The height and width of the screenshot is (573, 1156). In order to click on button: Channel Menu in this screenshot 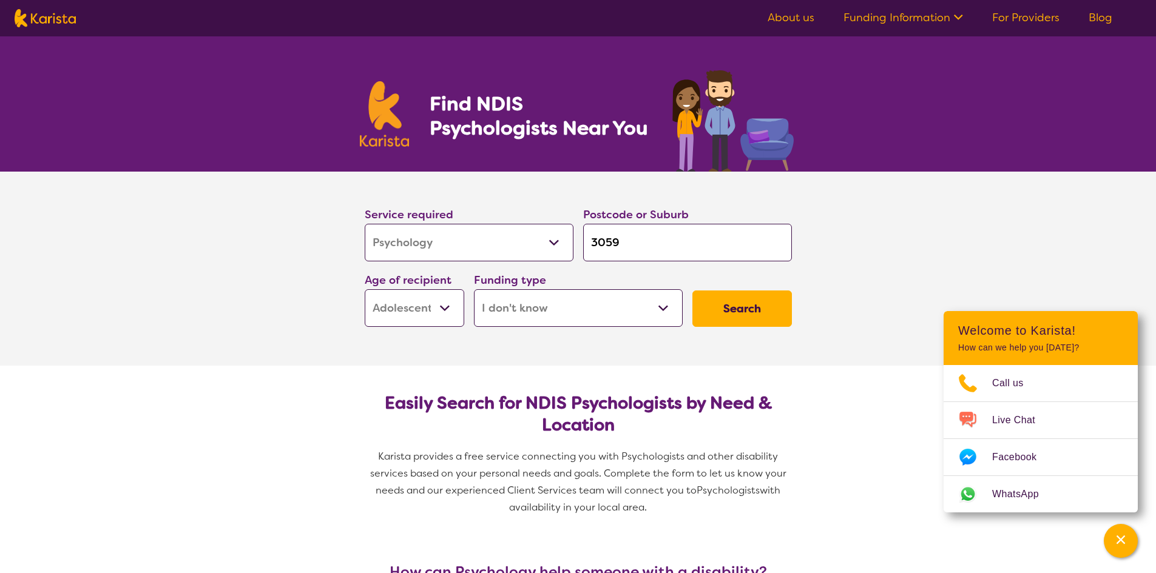, I will do `click(1121, 541)`.